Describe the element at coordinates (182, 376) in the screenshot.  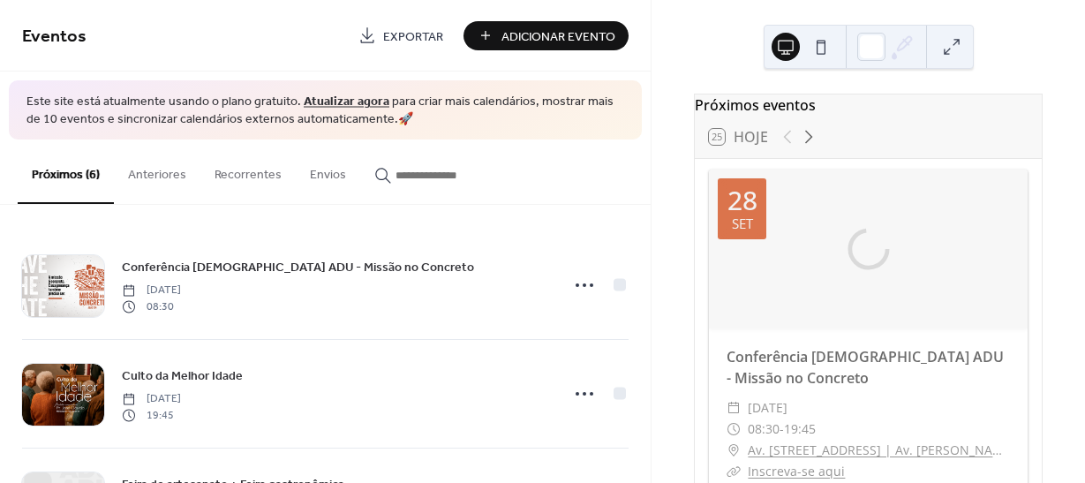
I see `span: Culto da Melhor Idade` at that location.